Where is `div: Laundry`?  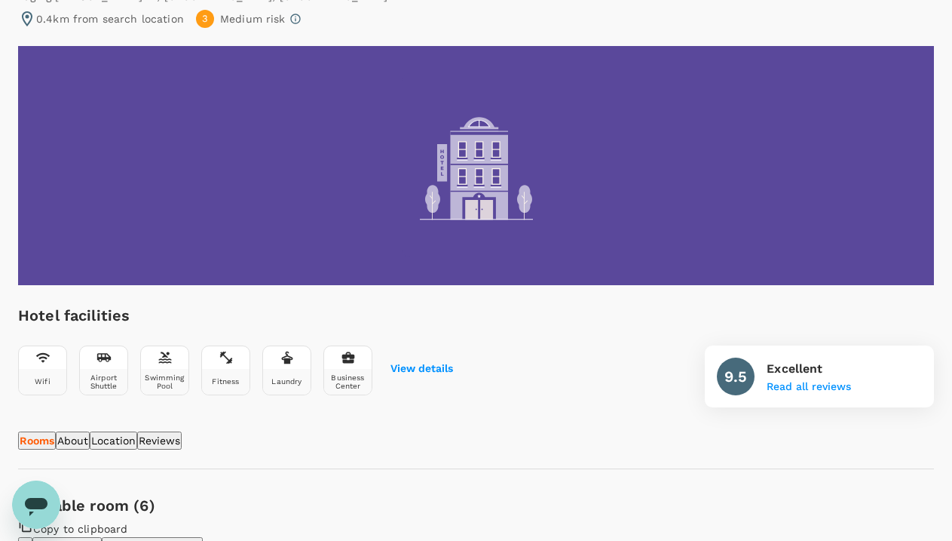 div: Laundry is located at coordinates (287, 381).